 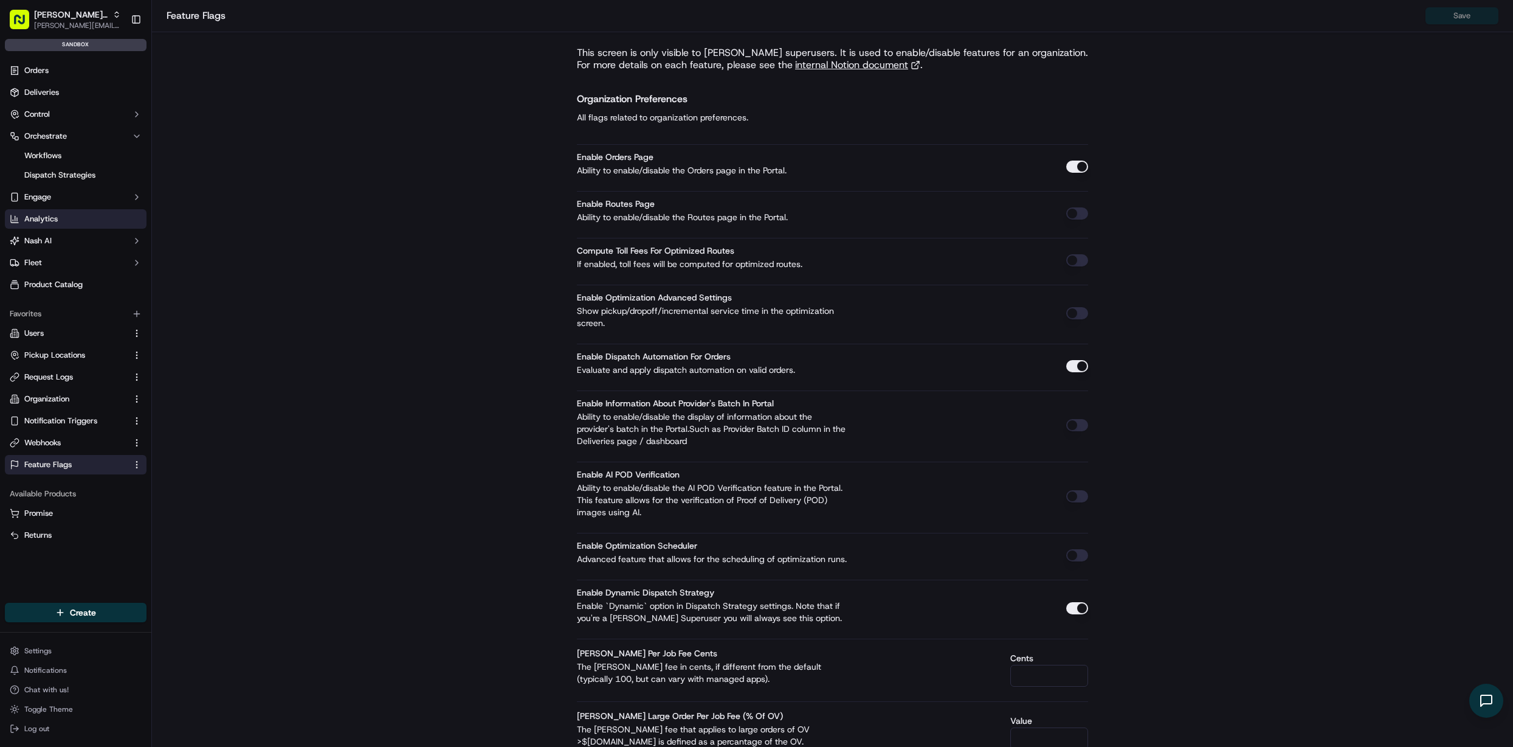 I want to click on img: 1736555255976-a54dd68f-1ca7-489b-9aae-adbdc363a1c4, so click(x=23, y=127).